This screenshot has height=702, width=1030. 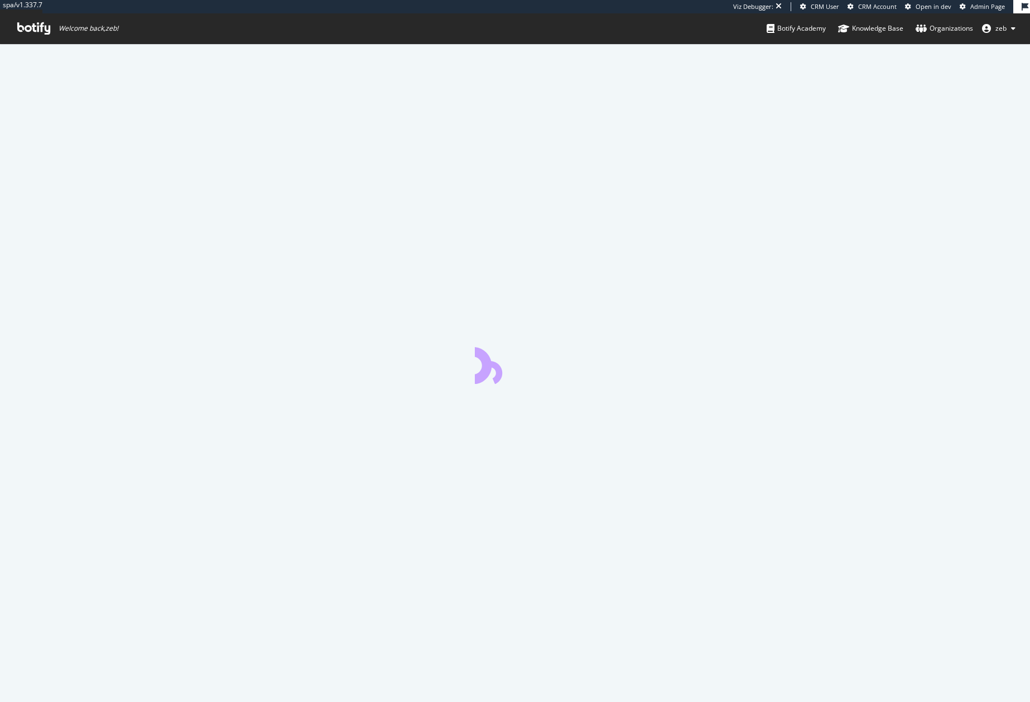 What do you see at coordinates (870, 28) in the screenshot?
I see `div: Knowledge Base` at bounding box center [870, 28].